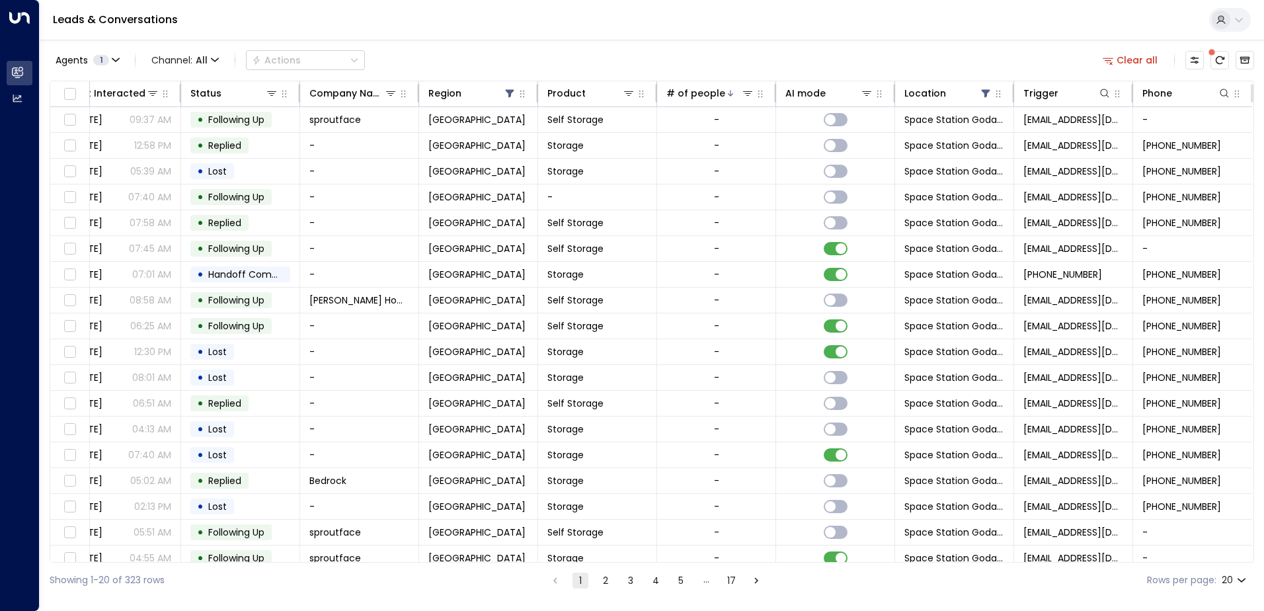  What do you see at coordinates (153, 507) in the screenshot?
I see `p: 02:13 PM` at bounding box center [153, 507].